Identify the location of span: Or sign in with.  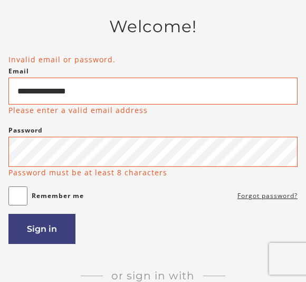
(153, 276).